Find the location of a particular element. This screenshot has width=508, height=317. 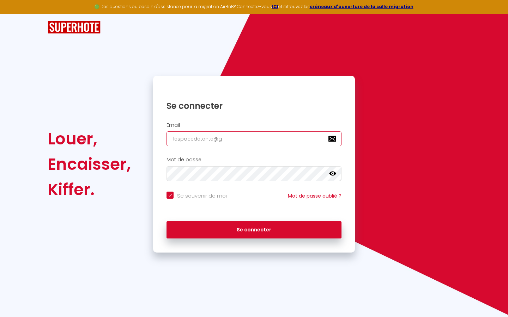

div: Encaisser, is located at coordinates (89, 164).